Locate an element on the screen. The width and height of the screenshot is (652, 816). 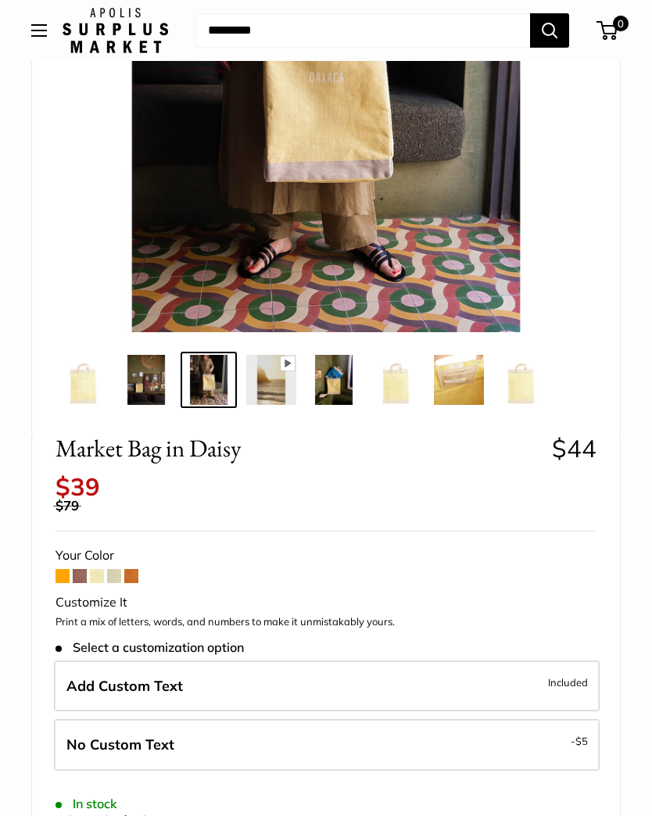
label: Leave Blank is located at coordinates (327, 745).